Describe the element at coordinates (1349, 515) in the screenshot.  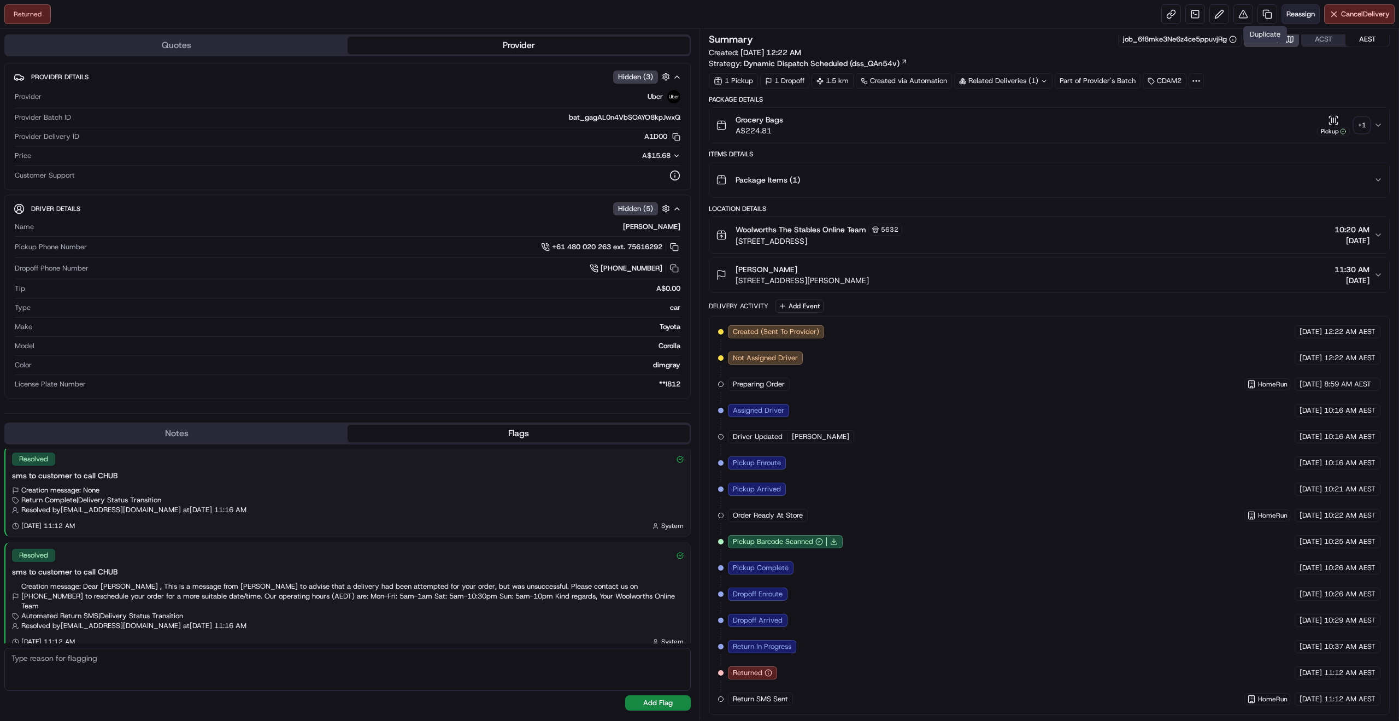
I see `span: 10:22 AM AEST` at that location.